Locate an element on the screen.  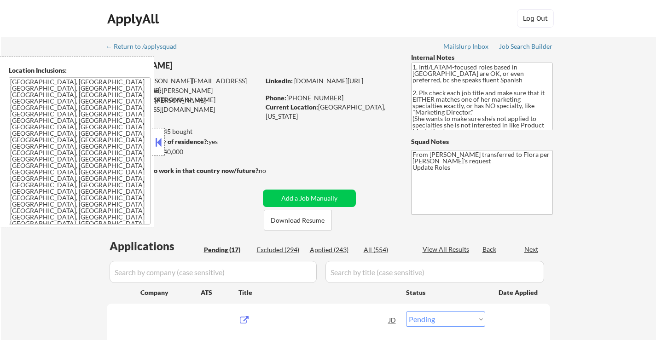
div: Applied (243) is located at coordinates (333, 250).